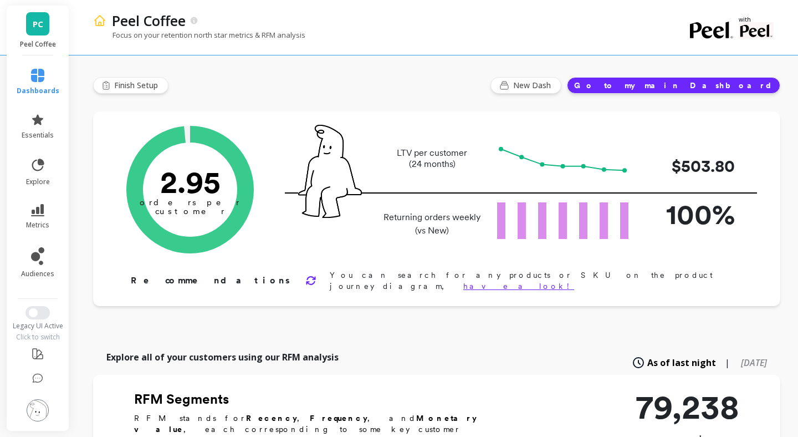 This screenshot has height=437, width=798. I want to click on div: Click to switch, so click(38, 337).